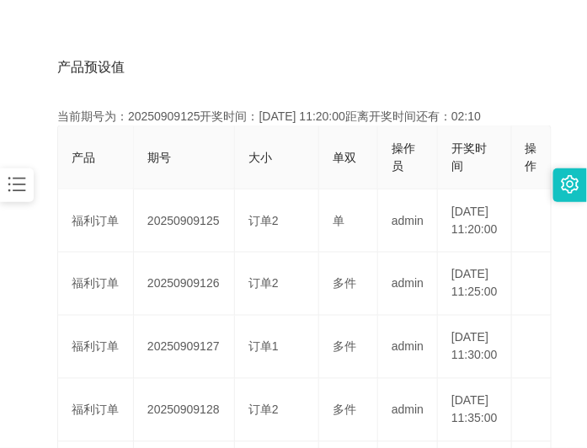 Image resolution: width=587 pixels, height=448 pixels. What do you see at coordinates (184, 347) in the screenshot?
I see `td: 20250909127` at bounding box center [184, 347].